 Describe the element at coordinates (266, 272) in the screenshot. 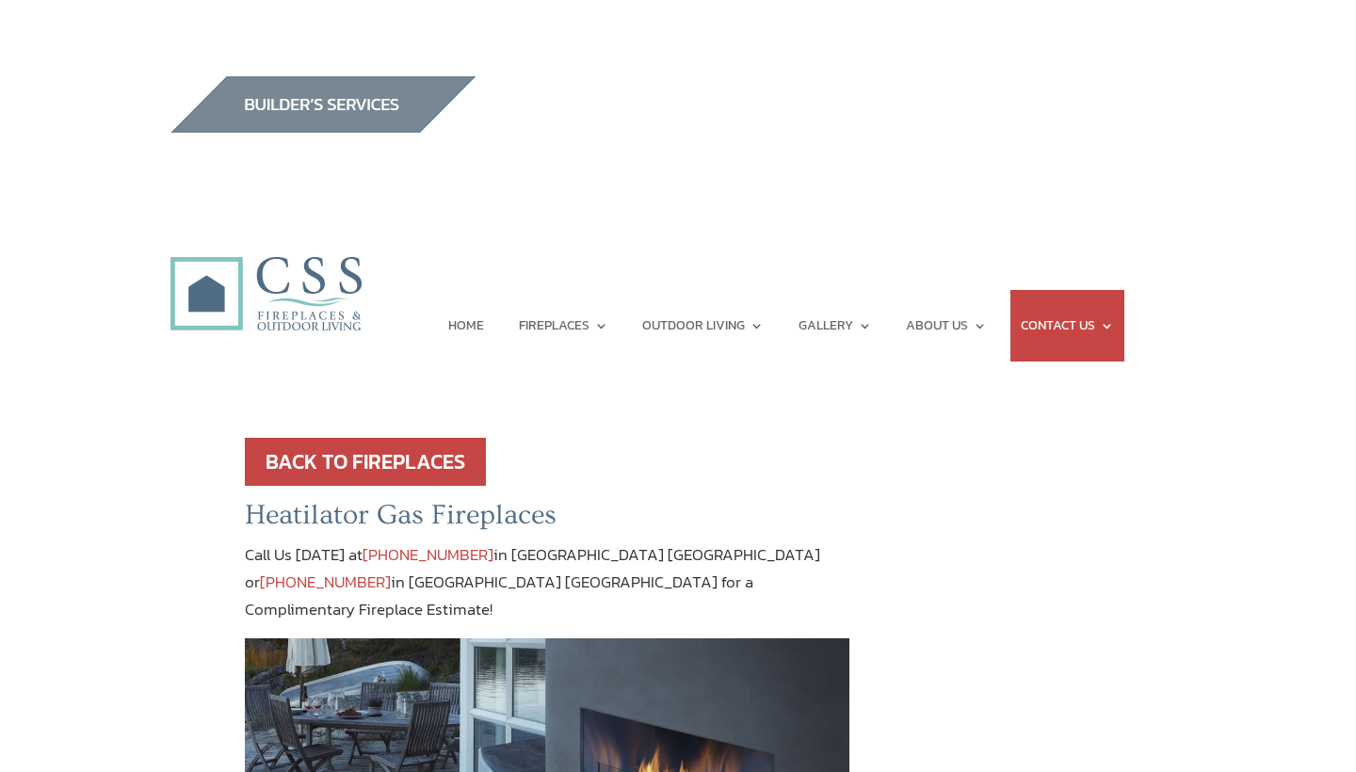

I see `img: CSS Fireplaces & Outdoor Living (Formerly Construction Solutions & Supply)- Jacksonville Ormond B...` at that location.